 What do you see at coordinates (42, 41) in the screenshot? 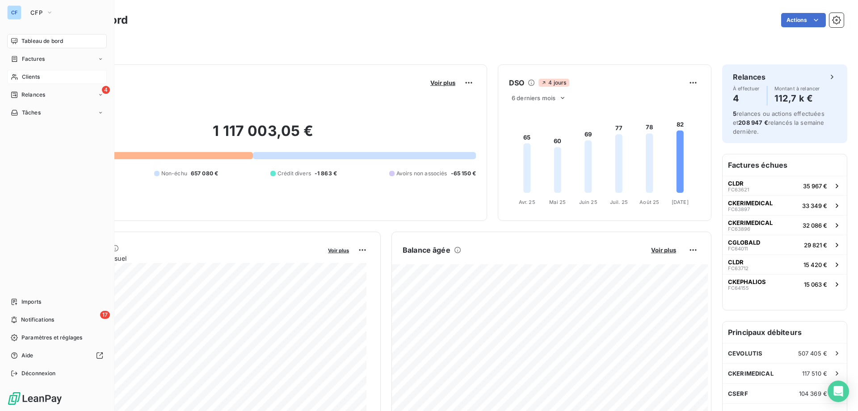
I see `span: Tableau de bord` at bounding box center [42, 41].